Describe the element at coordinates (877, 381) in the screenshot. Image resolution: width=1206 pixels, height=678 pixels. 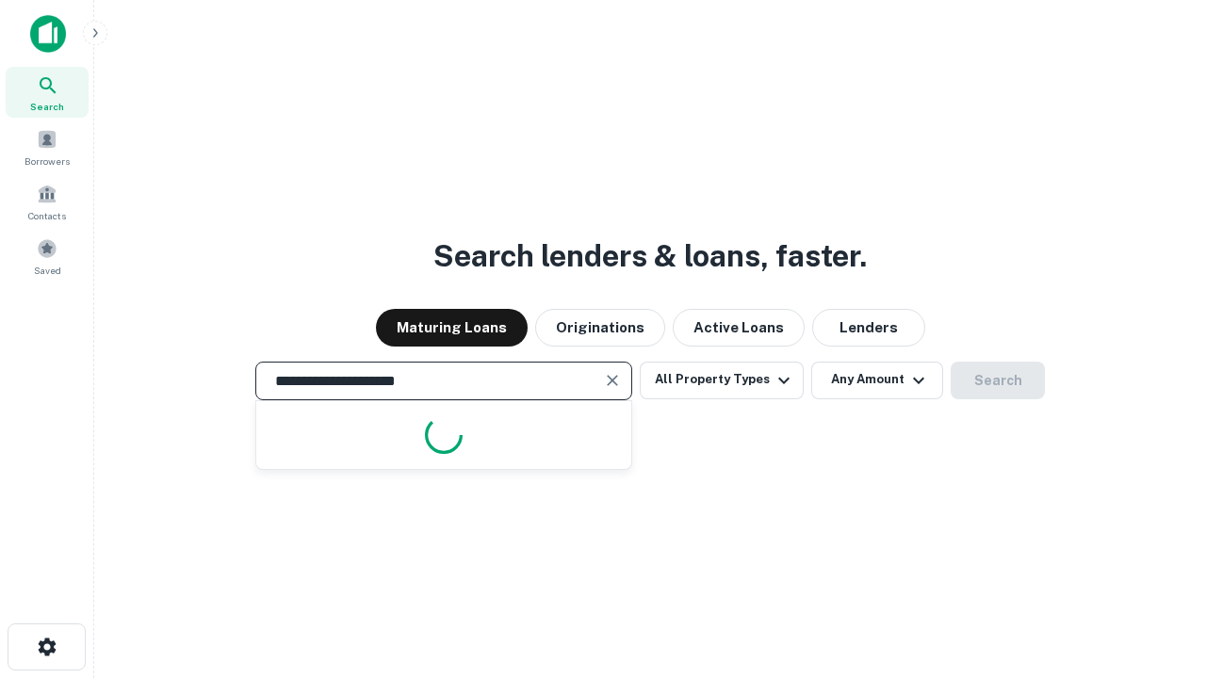
I see `button: Any Amount` at that location.